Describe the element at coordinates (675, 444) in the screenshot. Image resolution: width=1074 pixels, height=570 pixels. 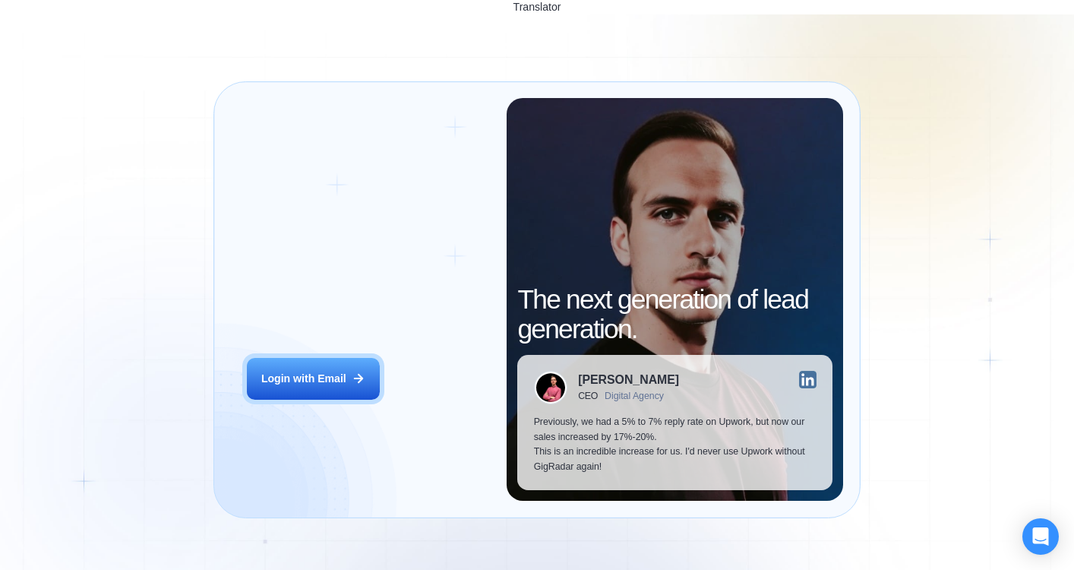
I see `p: Previously, we had a 5% to 7% reply rate on Upwork, but now our sales increased by 17%-20%. This ...` at that location.